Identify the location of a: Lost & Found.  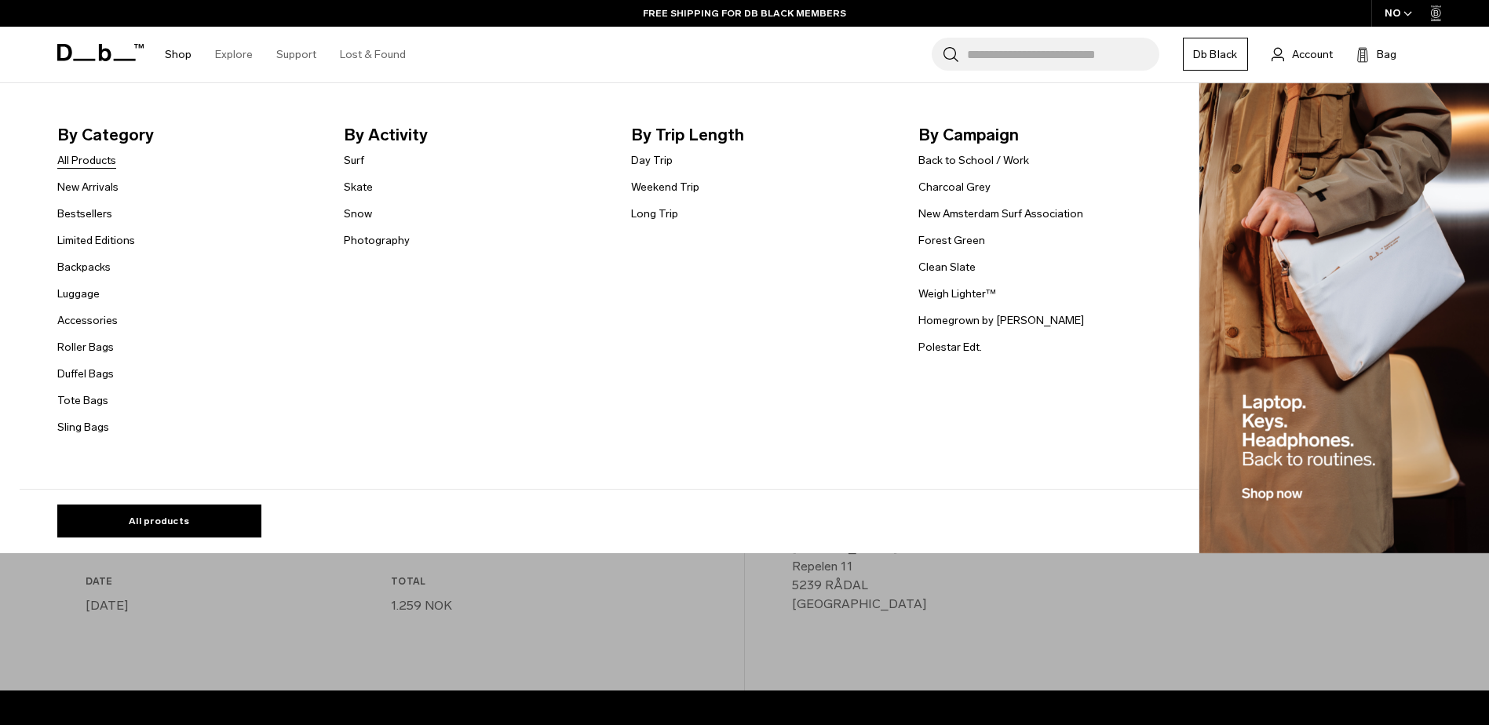
(373, 54).